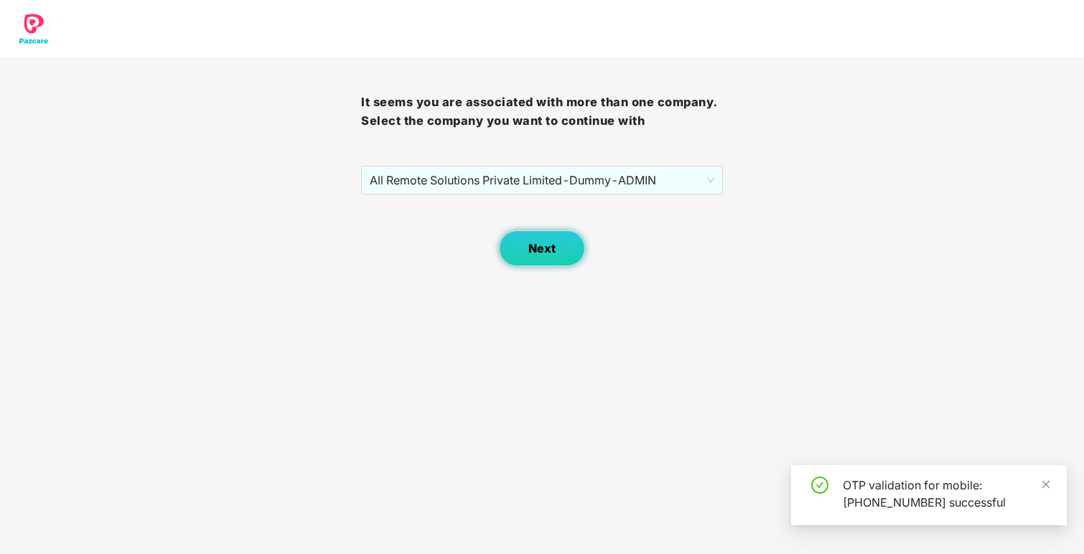 This screenshot has height=554, width=1084. What do you see at coordinates (542, 248) in the screenshot?
I see `span: Next` at bounding box center [542, 248].